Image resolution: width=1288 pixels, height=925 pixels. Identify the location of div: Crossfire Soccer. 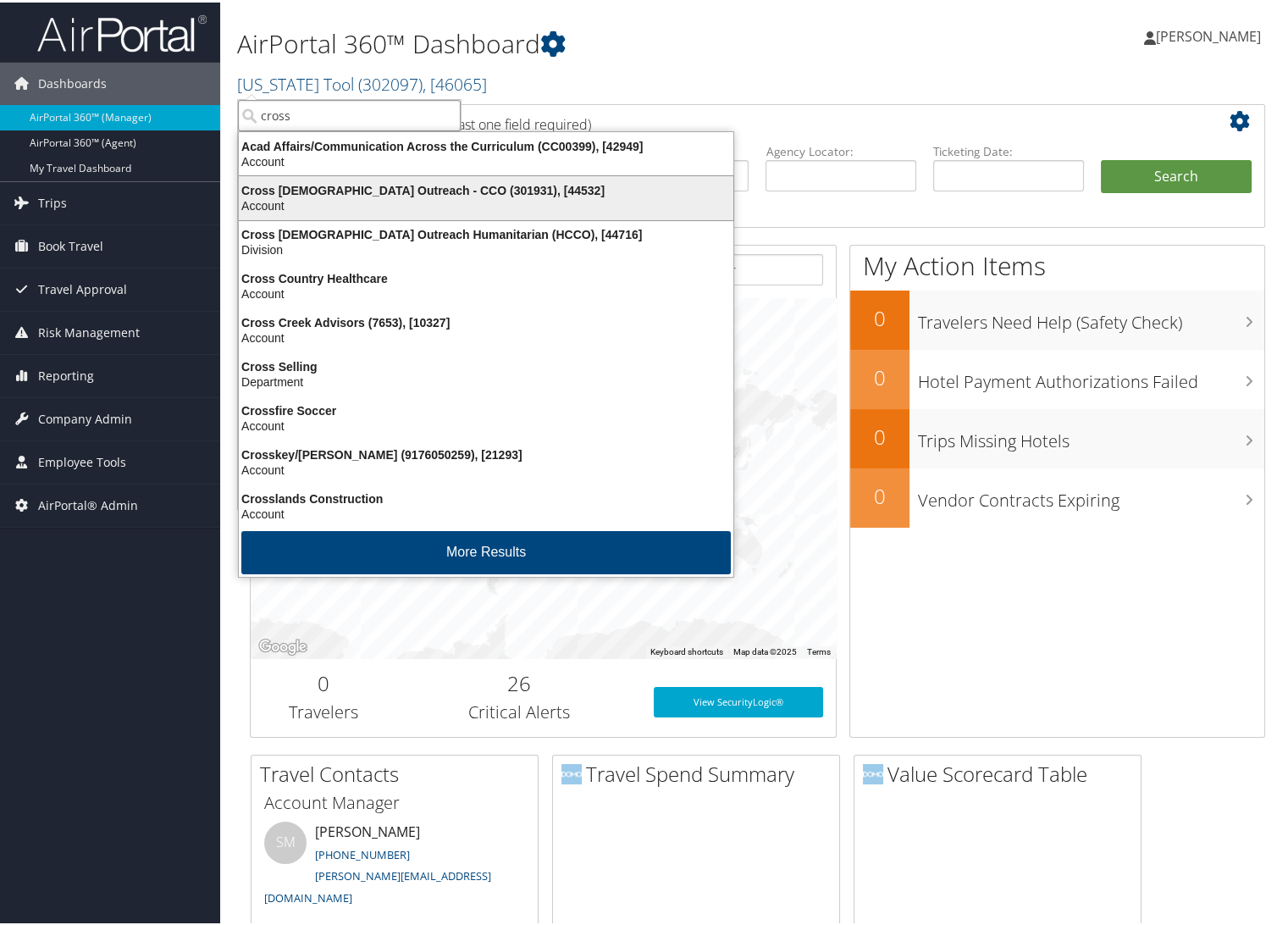
(486, 408).